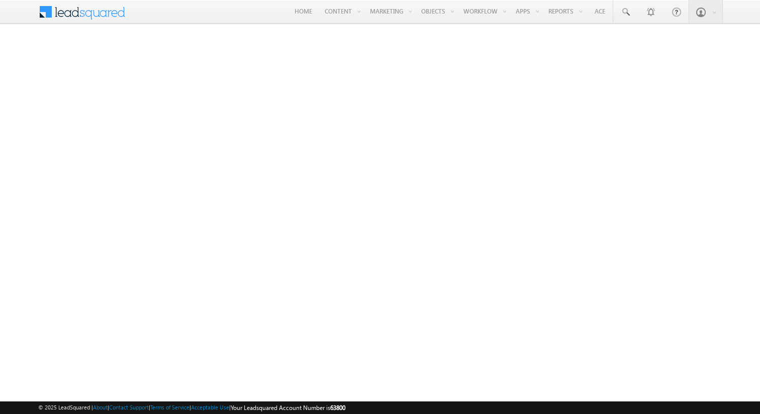  What do you see at coordinates (192, 407) in the screenshot?
I see `span: © 2025 LeadSquared | | | | |` at bounding box center [192, 407].